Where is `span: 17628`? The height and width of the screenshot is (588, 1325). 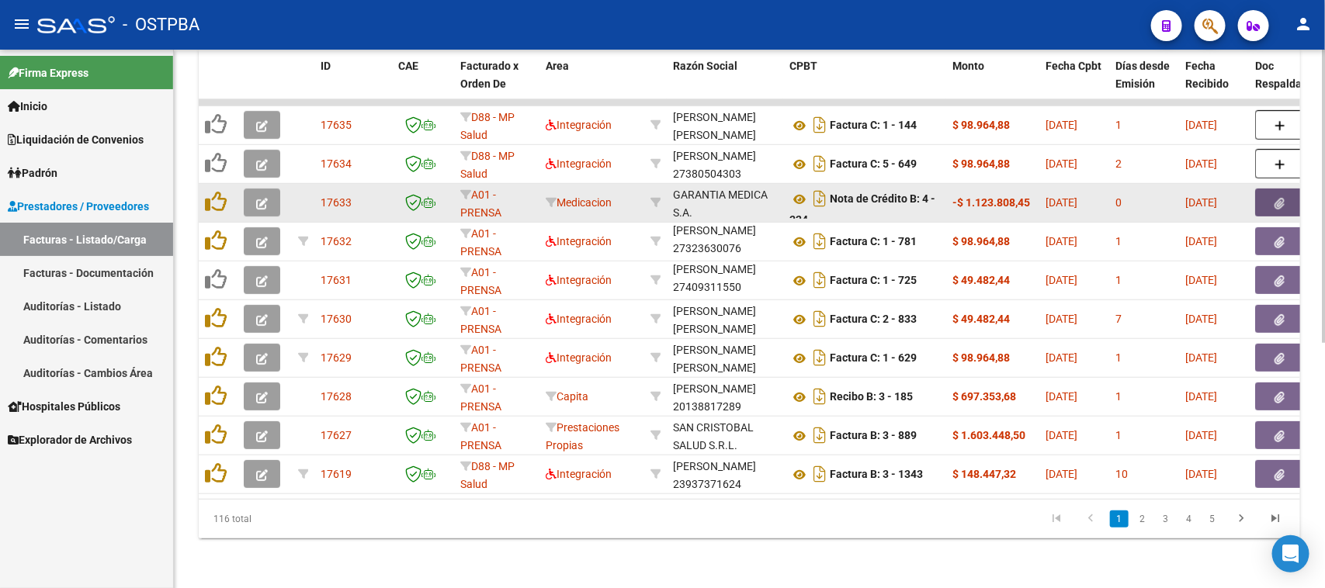 span: 17628 is located at coordinates (336, 397).